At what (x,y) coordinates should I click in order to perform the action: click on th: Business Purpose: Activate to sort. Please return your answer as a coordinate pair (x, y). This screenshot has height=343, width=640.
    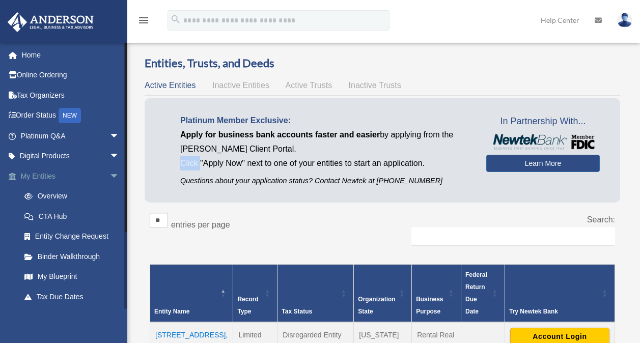
    Looking at the image, I should click on (436, 294).